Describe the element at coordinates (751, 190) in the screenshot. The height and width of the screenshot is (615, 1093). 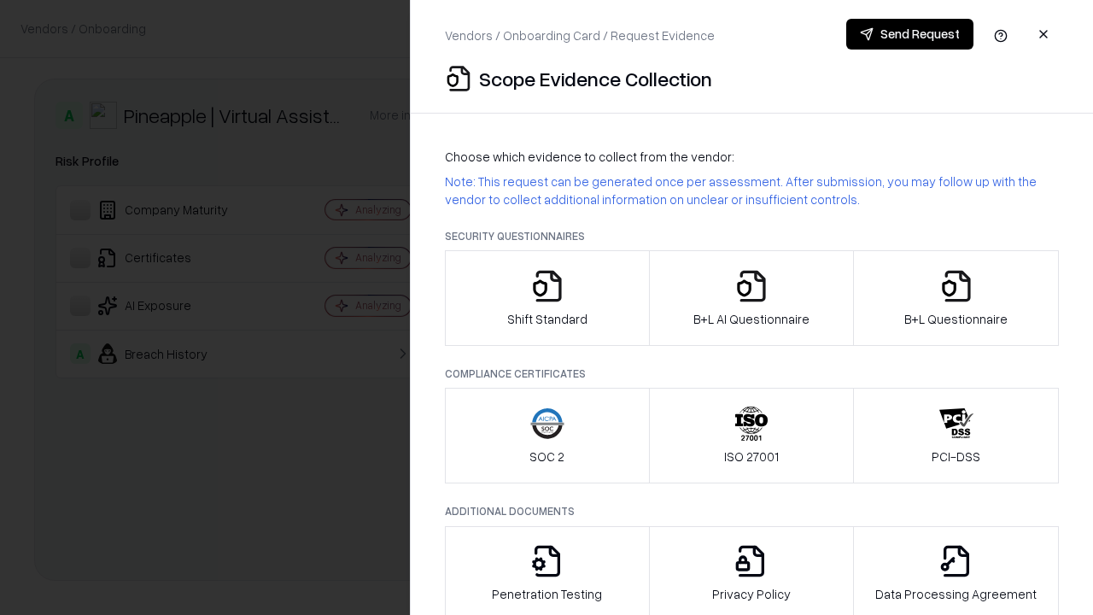
I see `p: Note: This request can be generated once per assessment. After submission, you may follow up with...` at that location.